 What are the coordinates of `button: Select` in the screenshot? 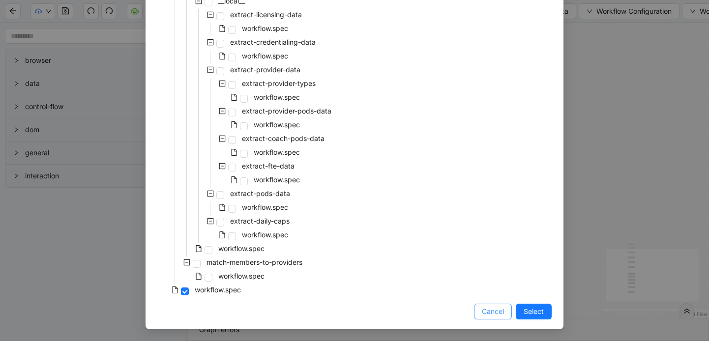 It's located at (533, 312).